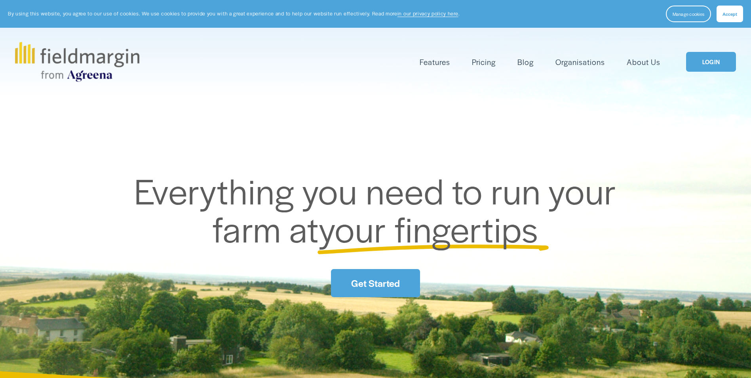  Describe the element at coordinates (688, 14) in the screenshot. I see `span: Manage cookies` at that location.